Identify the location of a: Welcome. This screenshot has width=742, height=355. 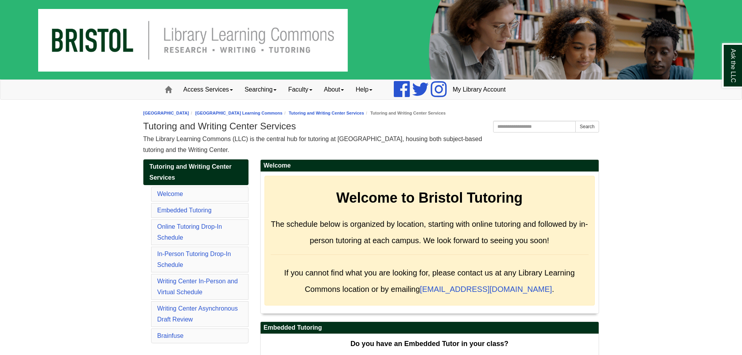
(170, 194).